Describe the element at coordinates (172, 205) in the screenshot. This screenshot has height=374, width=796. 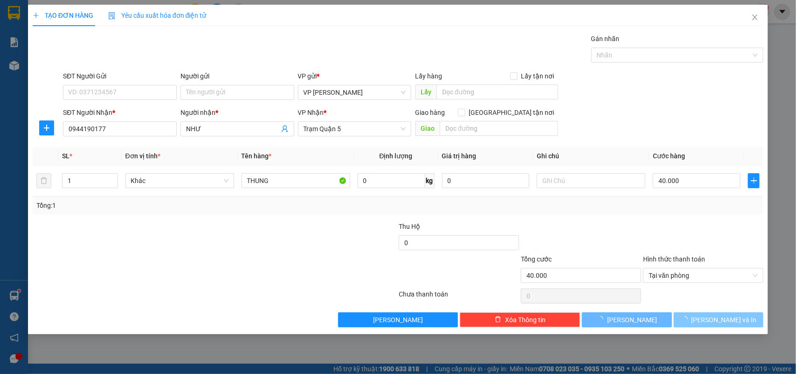
I see `div: Tổng: 1` at that location.